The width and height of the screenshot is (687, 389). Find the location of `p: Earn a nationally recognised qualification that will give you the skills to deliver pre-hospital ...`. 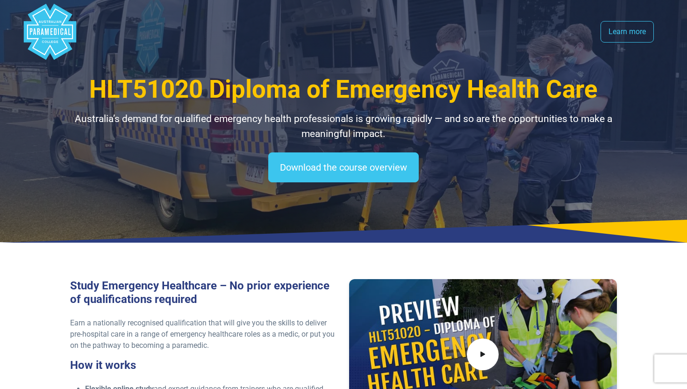

p: Earn a nationally recognised qualification that will give you the skills to deliver pre-hospital ... is located at coordinates (204, 334).